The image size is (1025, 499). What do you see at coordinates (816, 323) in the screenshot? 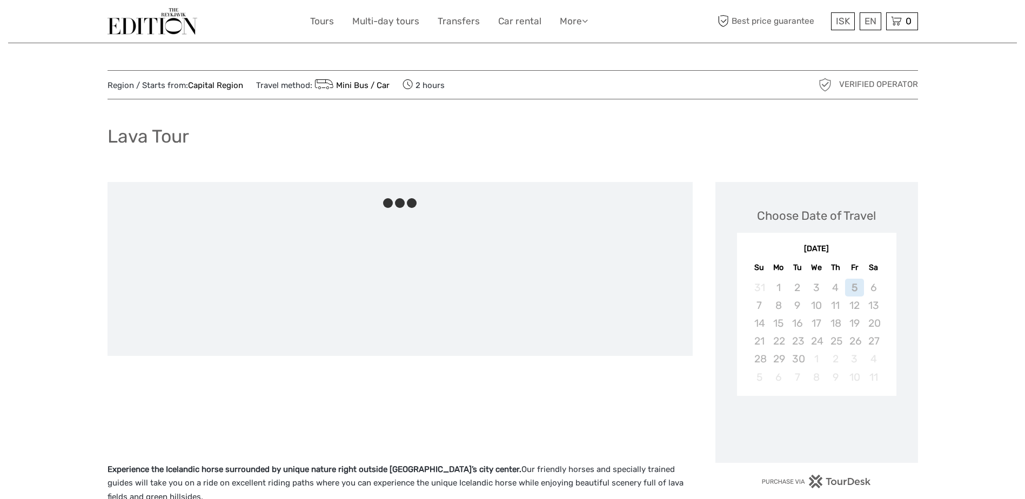
I see `div: Not available Wednesday, September 17th, 2025` at bounding box center [816, 323].